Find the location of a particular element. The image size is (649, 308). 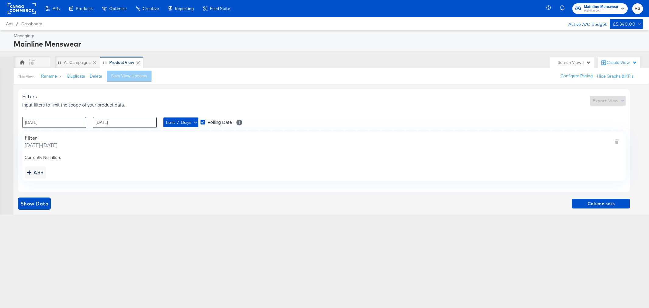

span: Reporting is located at coordinates (184, 9).